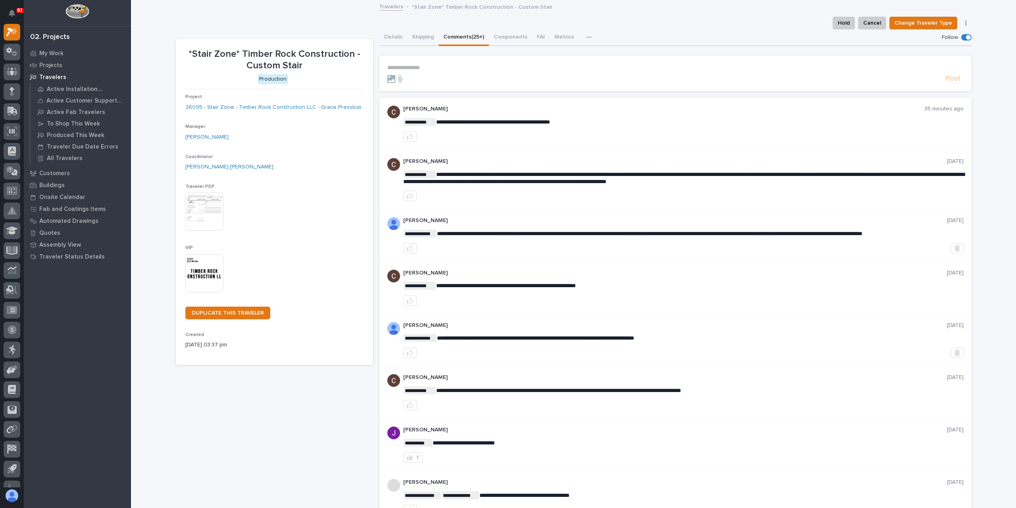  Describe the element at coordinates (199, 157) in the screenshot. I see `span: Coordinator` at that location.